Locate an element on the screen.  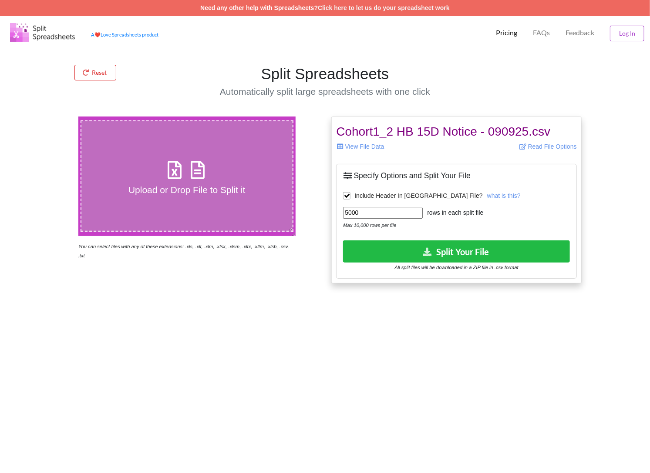
label: rows in each split file is located at coordinates (453, 213).